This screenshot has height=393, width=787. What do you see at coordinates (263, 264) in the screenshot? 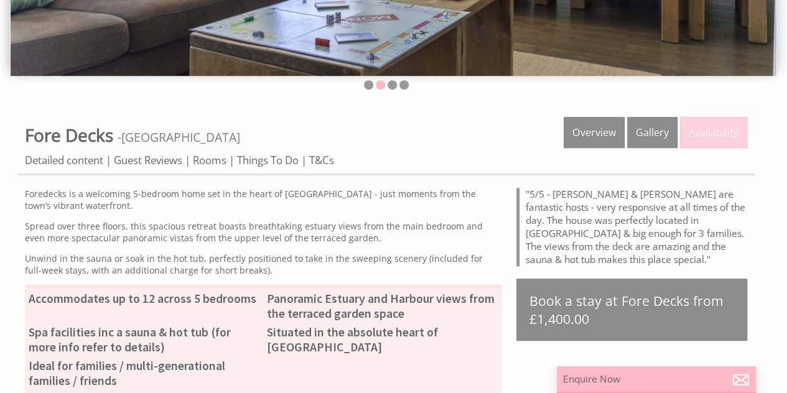
I see `p: Unwind in the sauna or soak in the hot tub, perfectly positioned to take in the sweeping scenery ...` at bounding box center [263, 264].